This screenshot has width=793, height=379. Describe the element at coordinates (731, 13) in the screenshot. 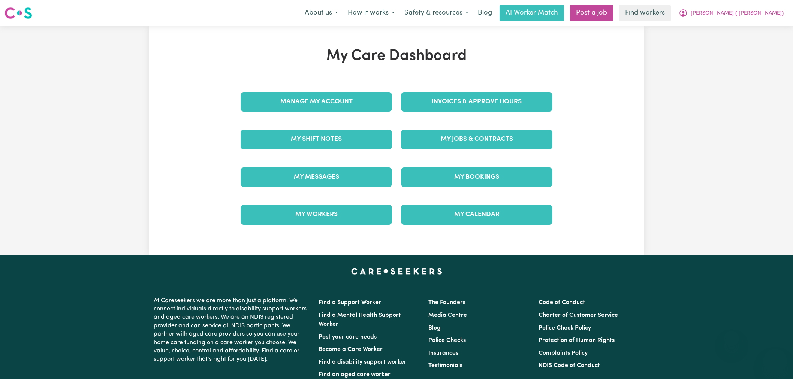

I see `button: My Account` at that location.